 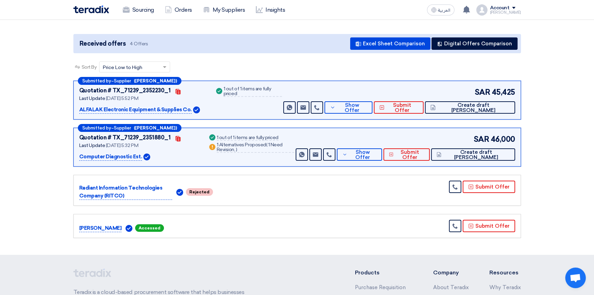 What do you see at coordinates (380, 287) in the screenshot?
I see `a: Purchase Requisition` at bounding box center [380, 287].